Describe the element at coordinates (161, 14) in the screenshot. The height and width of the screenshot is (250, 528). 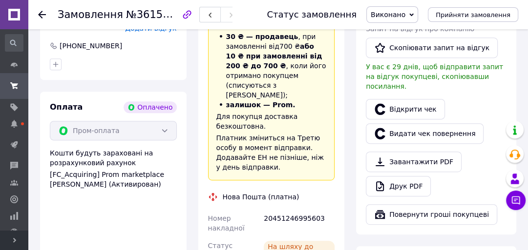
I see `span: №361536687` at that location.